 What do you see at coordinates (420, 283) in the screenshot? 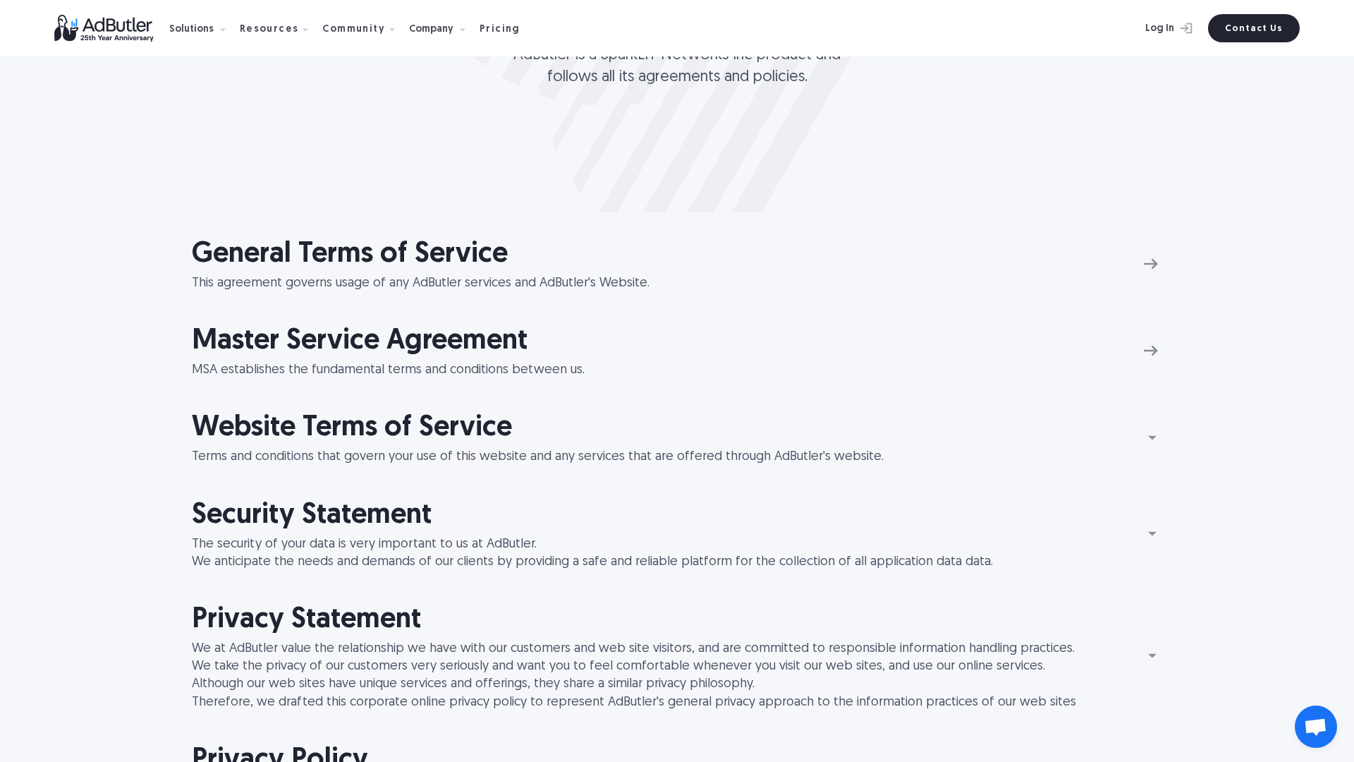
I see `div: This agreement governs usage of any AdButler services and AdButler's Website.` at bounding box center [420, 283].